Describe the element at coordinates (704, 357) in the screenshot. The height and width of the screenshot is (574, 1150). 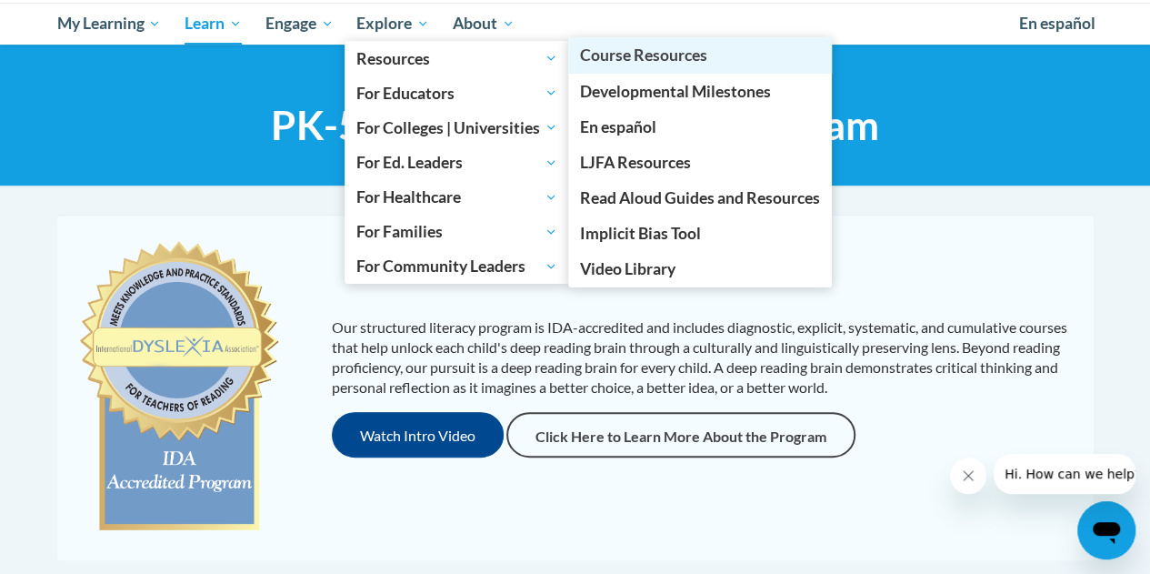
I see `p: Our structured literacy program is IDA-accredited and includes diagnostic, explicit, systematic, ...` at that location.